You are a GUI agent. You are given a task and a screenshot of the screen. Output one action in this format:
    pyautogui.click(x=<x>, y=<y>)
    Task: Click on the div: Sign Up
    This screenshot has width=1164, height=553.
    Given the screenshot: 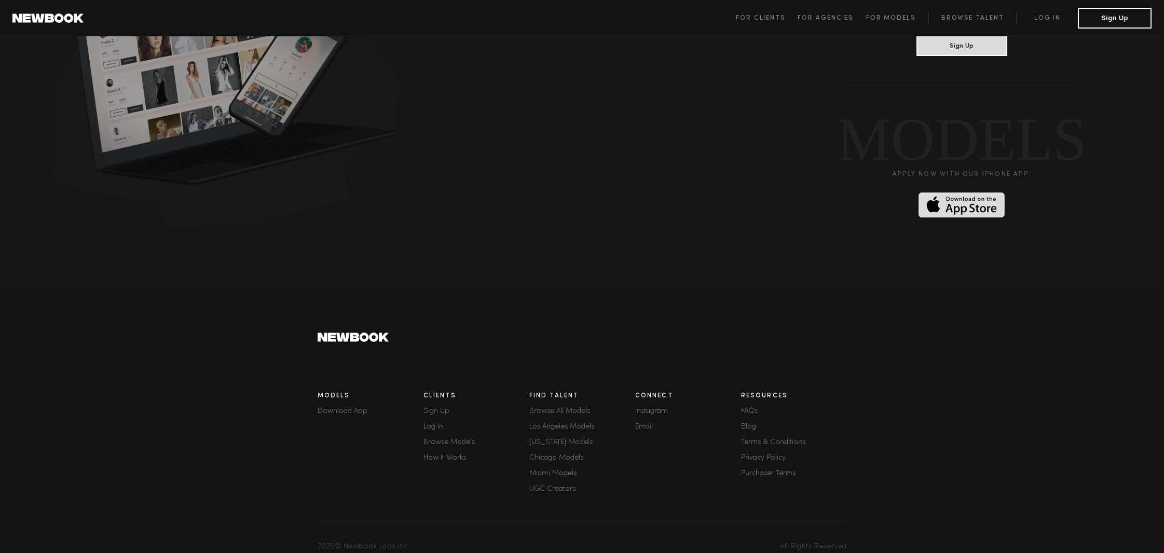 What is the action you would take?
    pyautogui.click(x=477, y=412)
    